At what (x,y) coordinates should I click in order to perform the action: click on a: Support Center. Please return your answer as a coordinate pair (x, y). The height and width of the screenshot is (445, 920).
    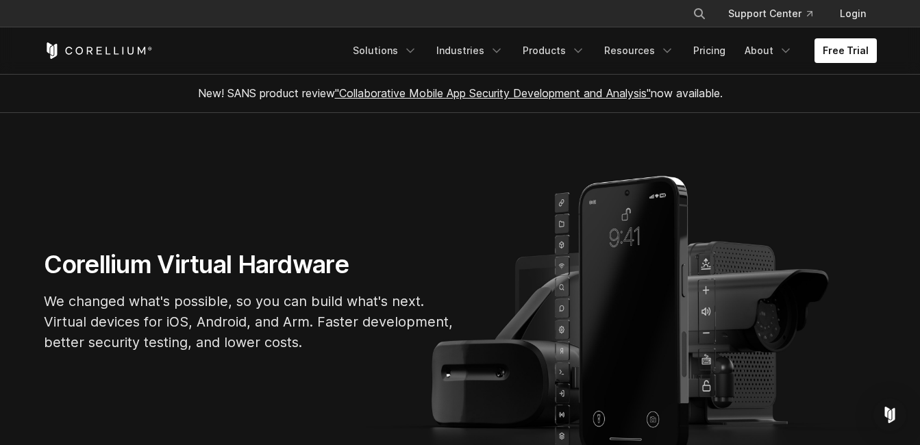
    Looking at the image, I should click on (770, 14).